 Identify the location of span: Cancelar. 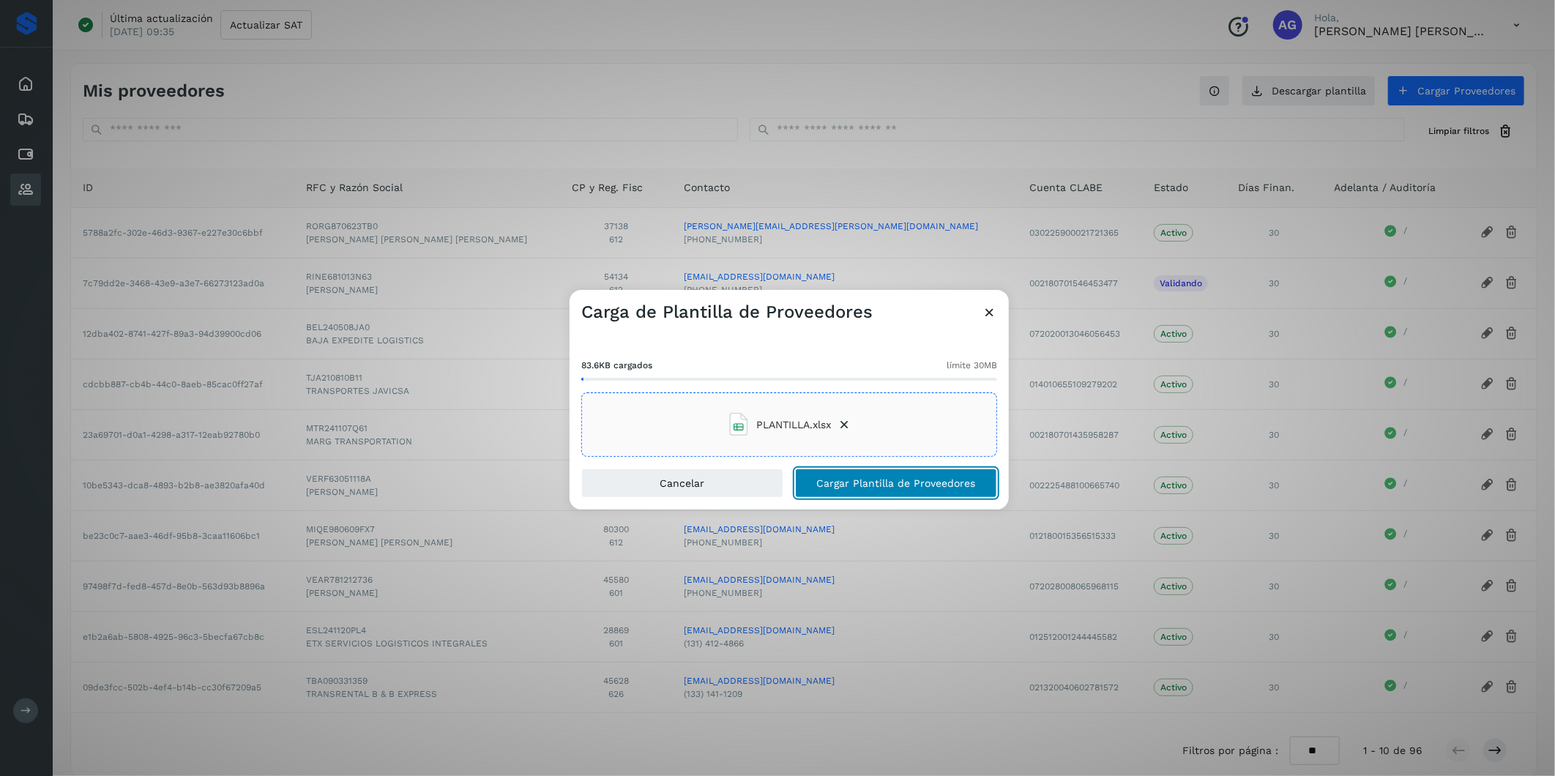
(683, 483).